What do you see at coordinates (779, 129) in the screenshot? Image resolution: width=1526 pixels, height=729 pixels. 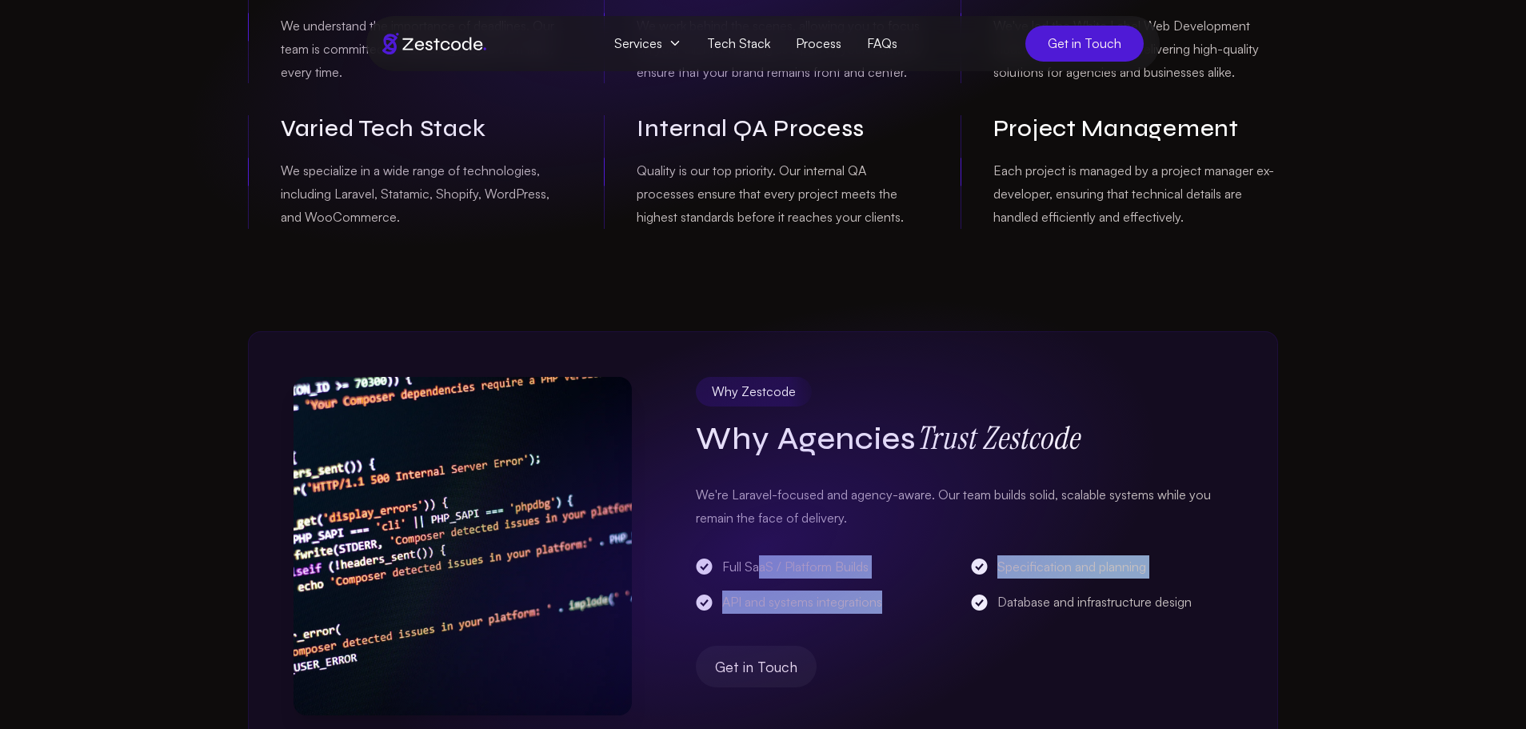 I see `h3: Internal QA Process` at bounding box center [779, 129].